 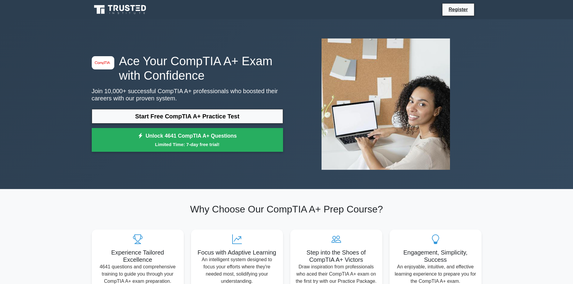 I want to click on h5: Step into the Shoes of CompTIA A+ Victors, so click(x=336, y=256).